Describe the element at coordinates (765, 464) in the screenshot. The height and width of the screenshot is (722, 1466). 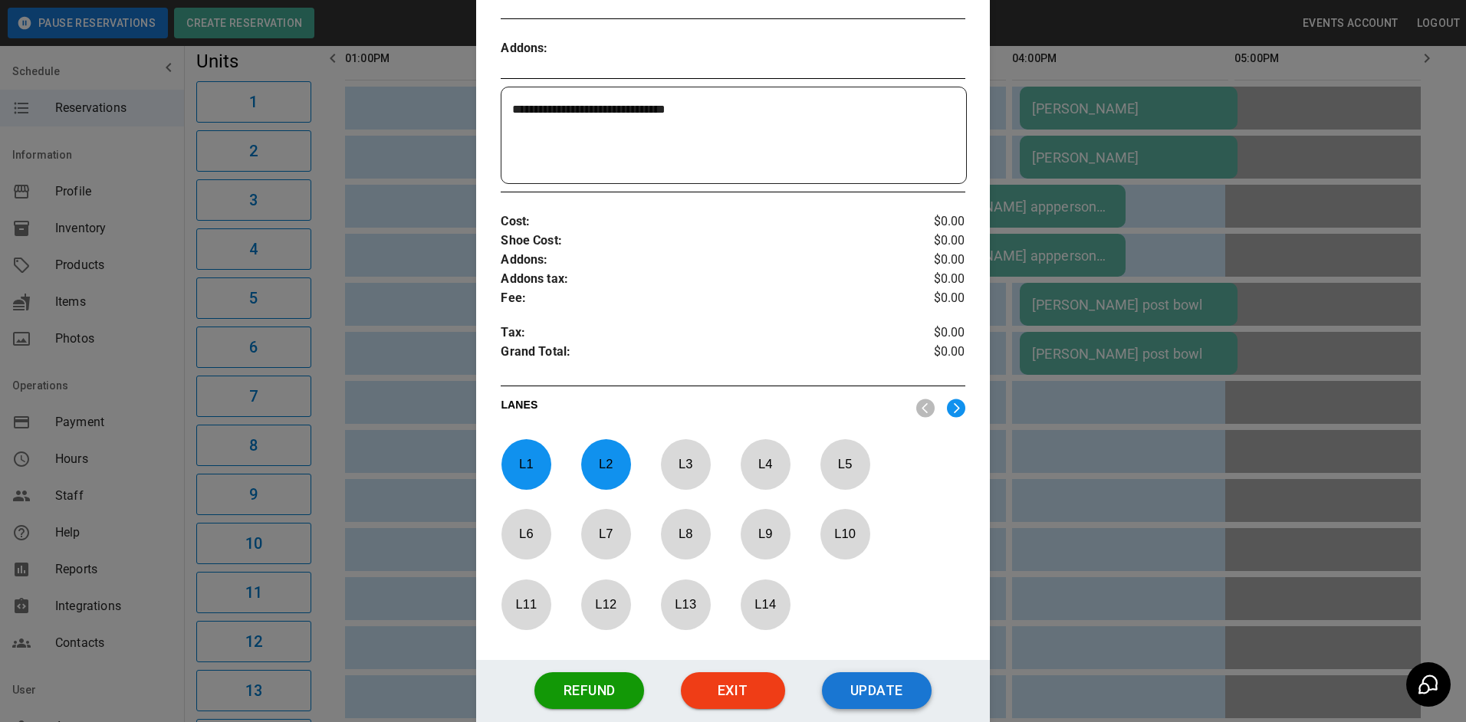
I see `p: L 4` at that location.